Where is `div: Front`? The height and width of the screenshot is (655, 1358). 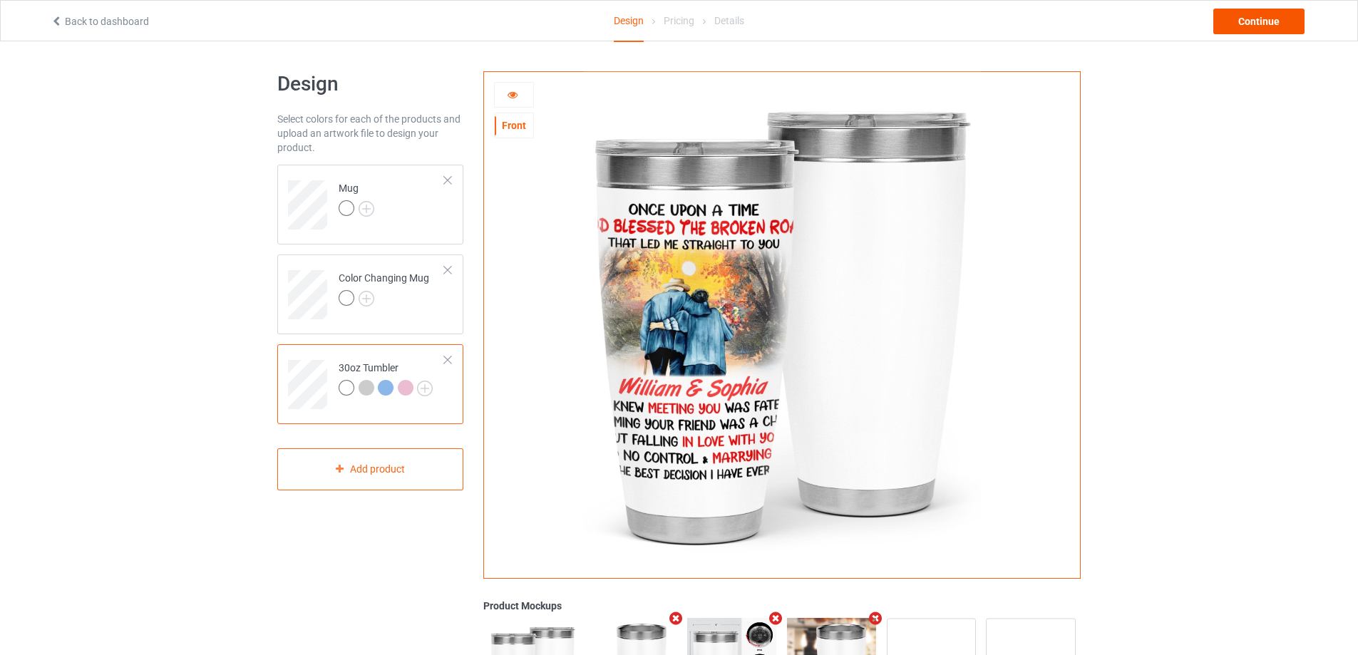 div: Front is located at coordinates (514, 125).